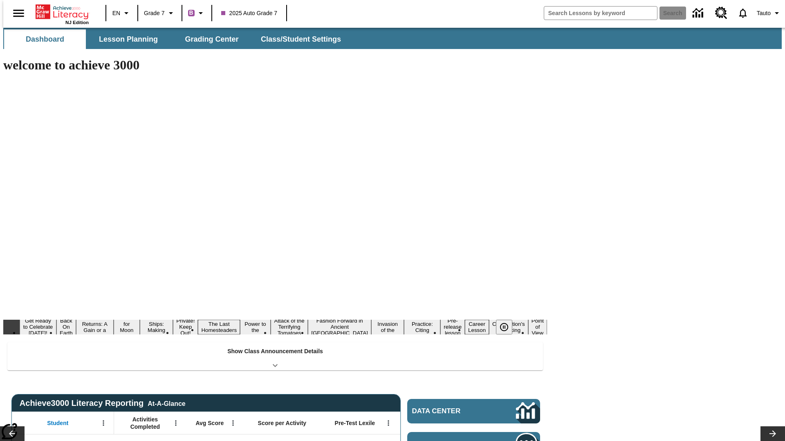 This screenshot has height=441, width=785. I want to click on span: Grade 7, so click(154, 13).